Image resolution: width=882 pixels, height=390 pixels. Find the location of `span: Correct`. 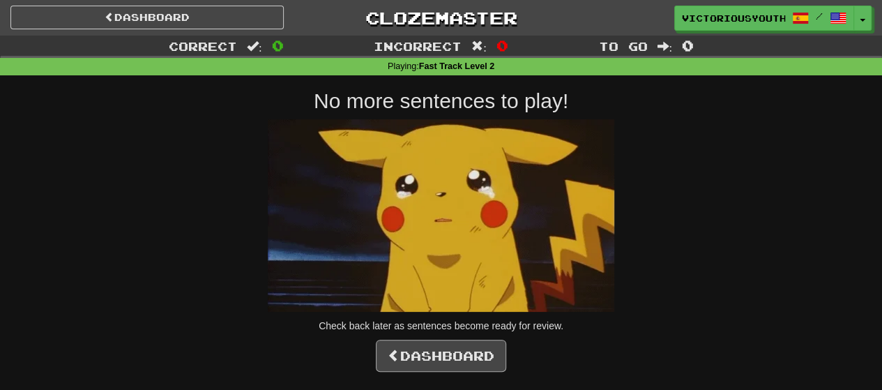

span: Correct is located at coordinates (203, 46).